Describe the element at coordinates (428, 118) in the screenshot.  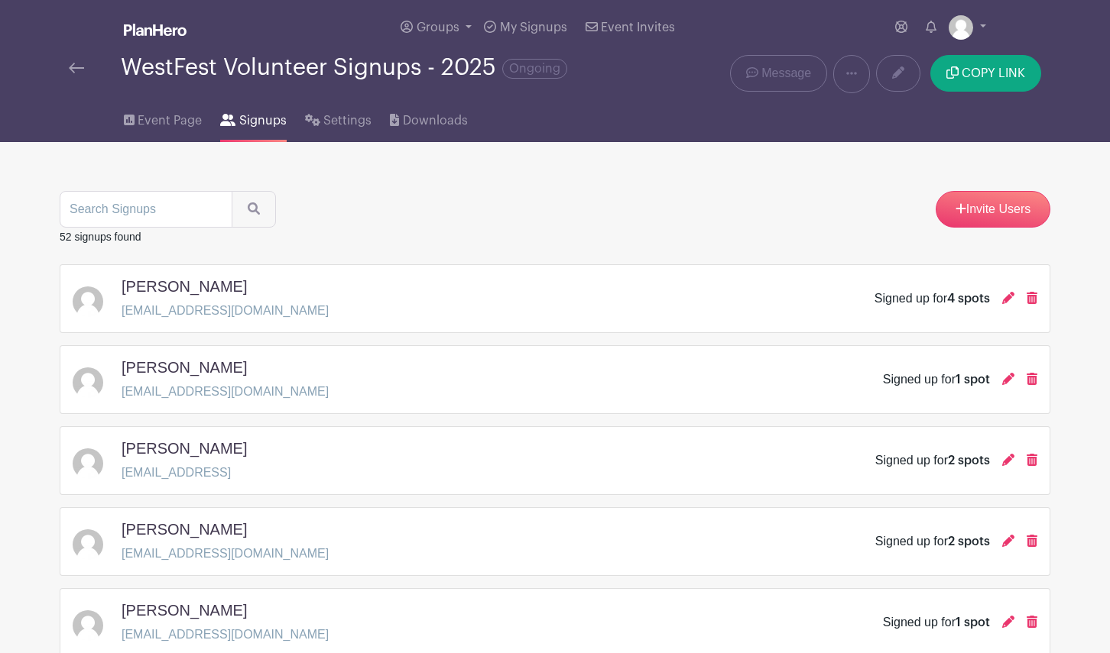
I see `a: Downloads` at that location.